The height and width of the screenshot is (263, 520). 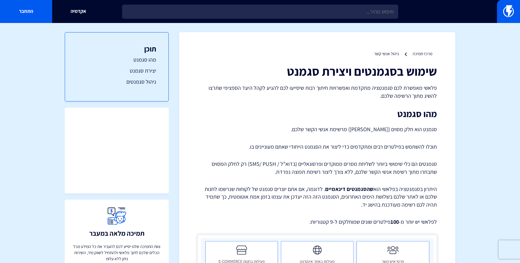 What do you see at coordinates (422, 54) in the screenshot?
I see `a: מרכז תמיכה` at bounding box center [422, 54].